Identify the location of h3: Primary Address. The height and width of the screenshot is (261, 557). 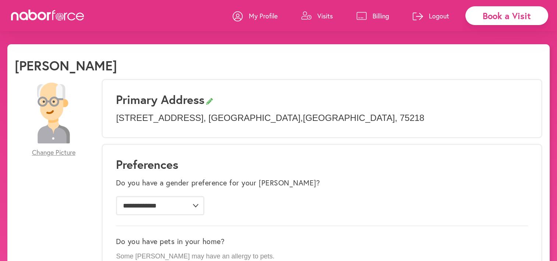
(322, 99).